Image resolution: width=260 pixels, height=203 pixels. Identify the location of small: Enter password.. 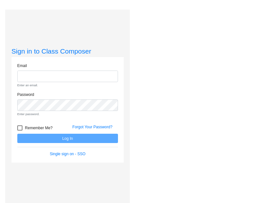
(68, 114).